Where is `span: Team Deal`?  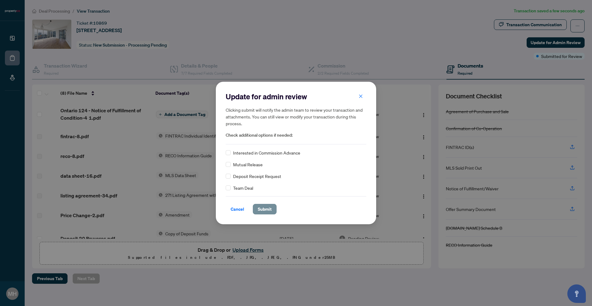 span: Team Deal is located at coordinates (243, 188).